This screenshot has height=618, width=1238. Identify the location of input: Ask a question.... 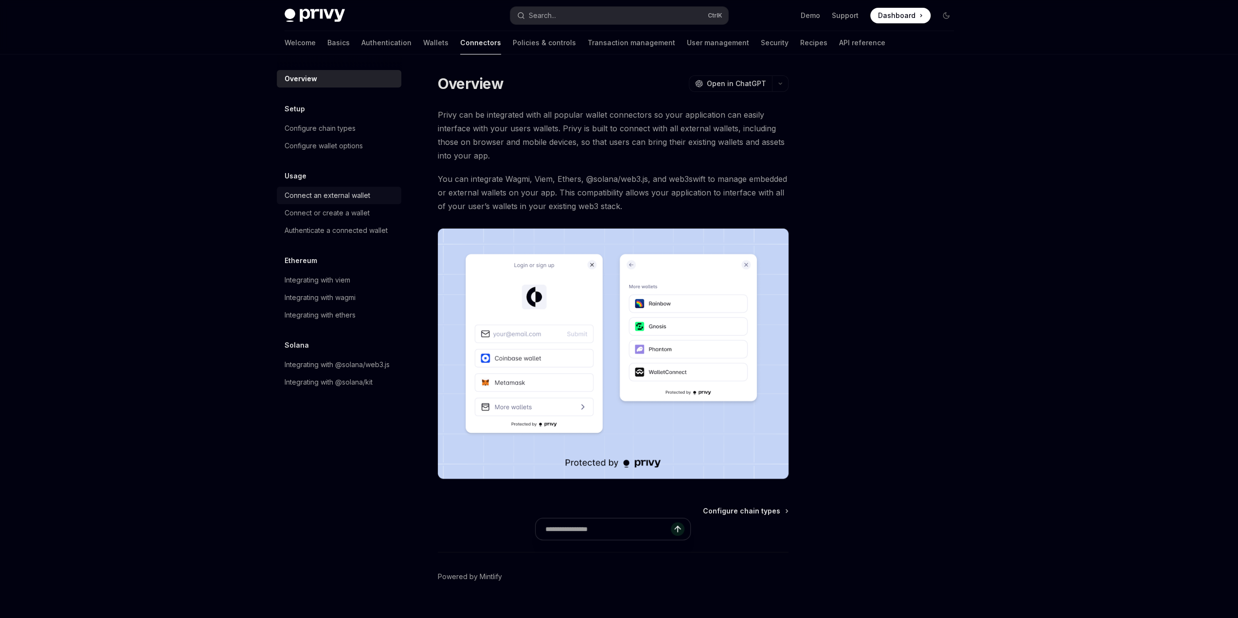
(608, 529).